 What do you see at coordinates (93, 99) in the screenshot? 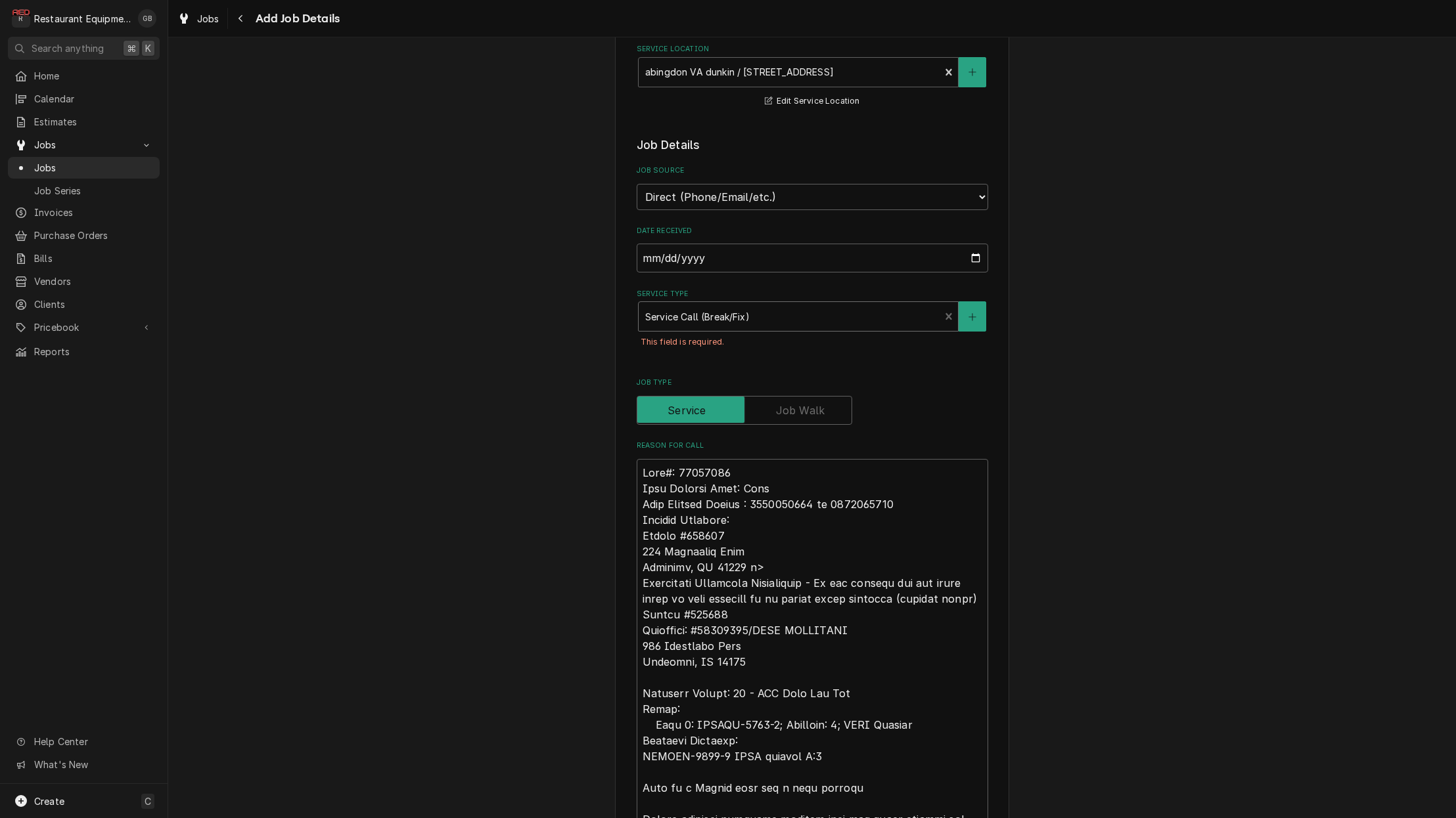
I see `span: Calendar` at bounding box center [93, 99].